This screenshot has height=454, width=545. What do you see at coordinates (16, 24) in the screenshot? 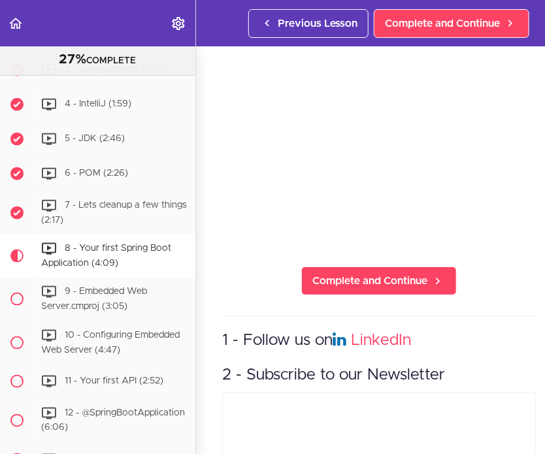
I see `svg: Back to course curriculum` at bounding box center [16, 24].